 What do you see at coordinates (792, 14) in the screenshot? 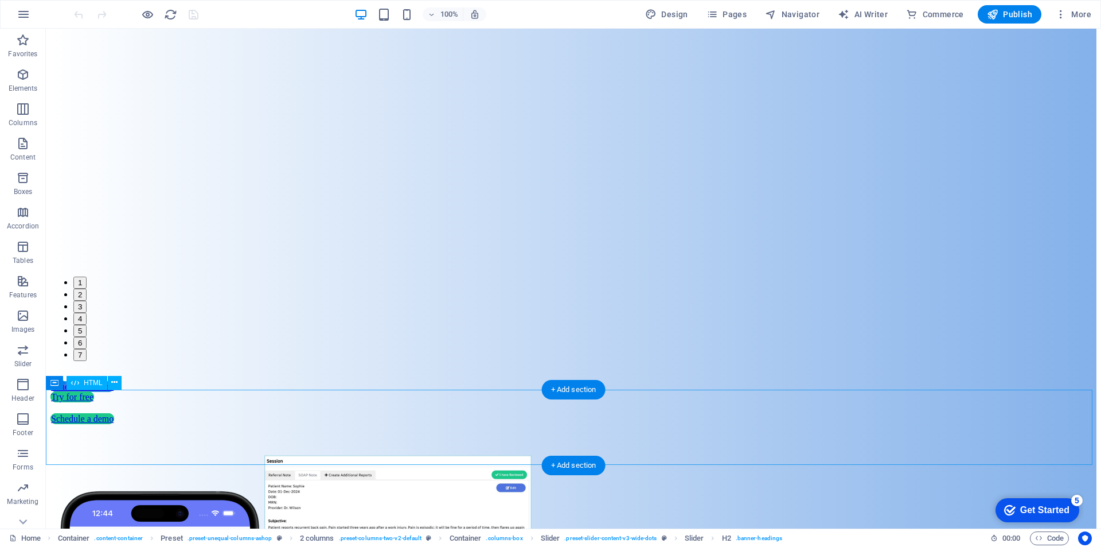
I see `span: Navigator` at bounding box center [792, 14].